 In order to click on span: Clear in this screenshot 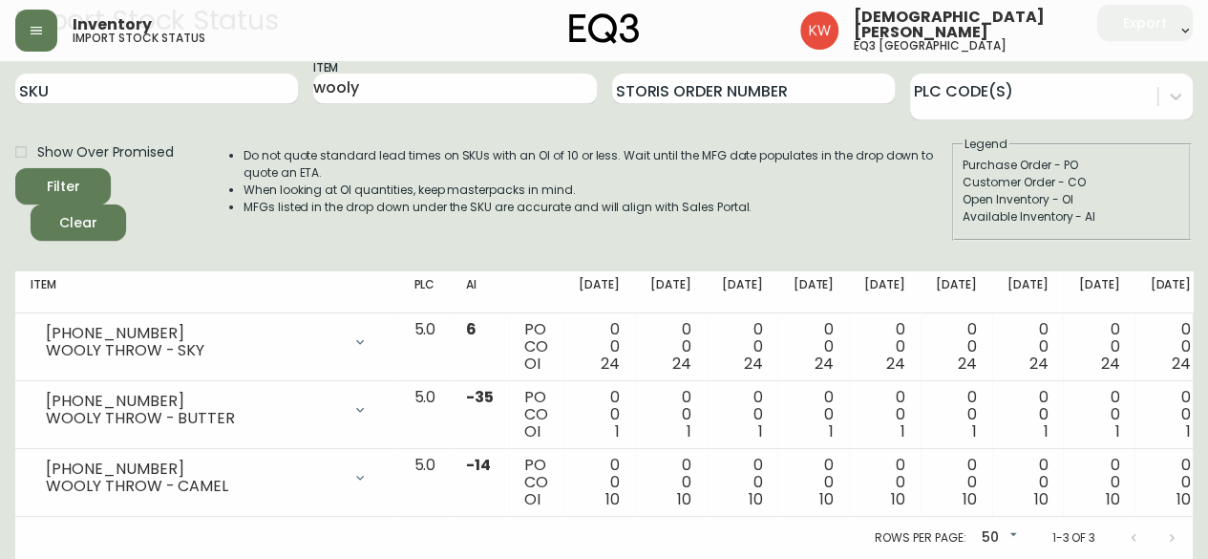, I will do `click(78, 223)`.